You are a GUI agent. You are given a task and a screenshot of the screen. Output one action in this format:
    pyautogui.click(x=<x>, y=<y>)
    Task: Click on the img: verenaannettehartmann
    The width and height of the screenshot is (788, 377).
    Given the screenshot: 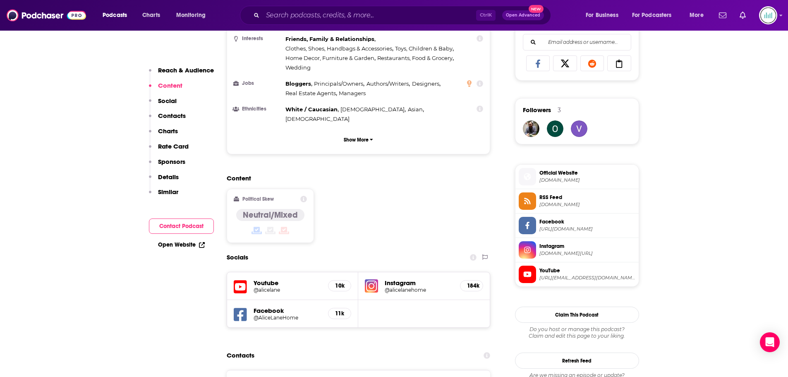 What is the action you would take?
    pyautogui.click(x=579, y=129)
    